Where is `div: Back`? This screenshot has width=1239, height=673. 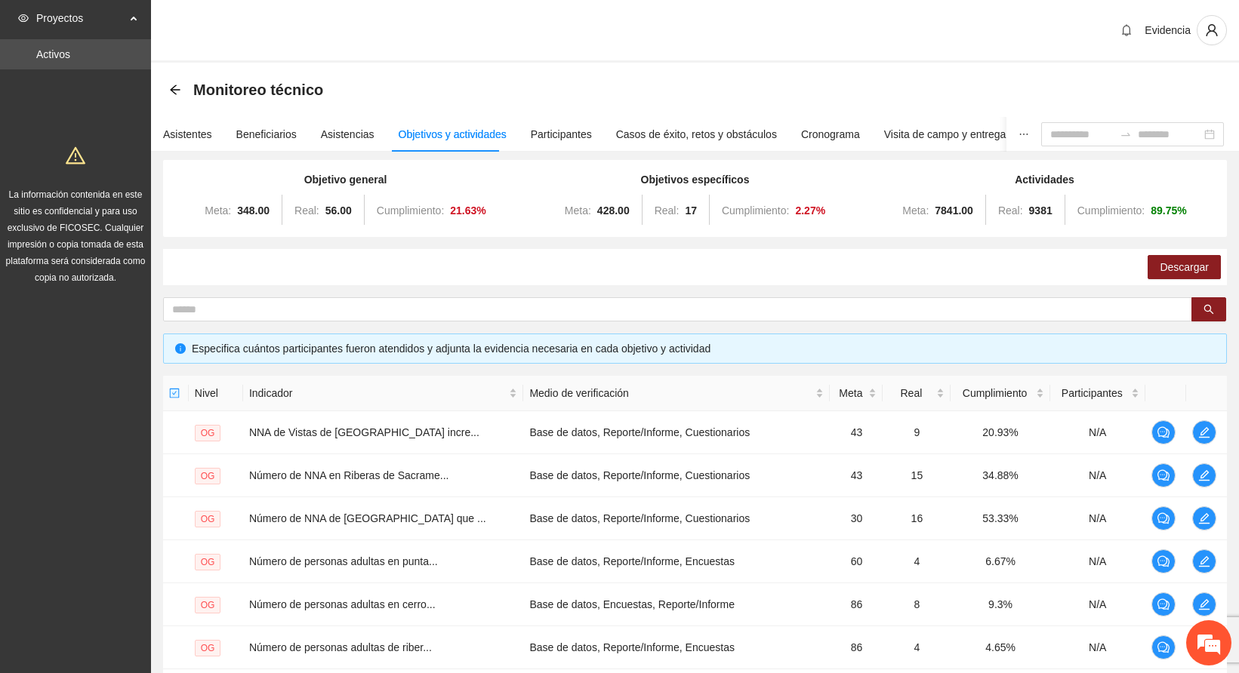 div: Back is located at coordinates (175, 90).